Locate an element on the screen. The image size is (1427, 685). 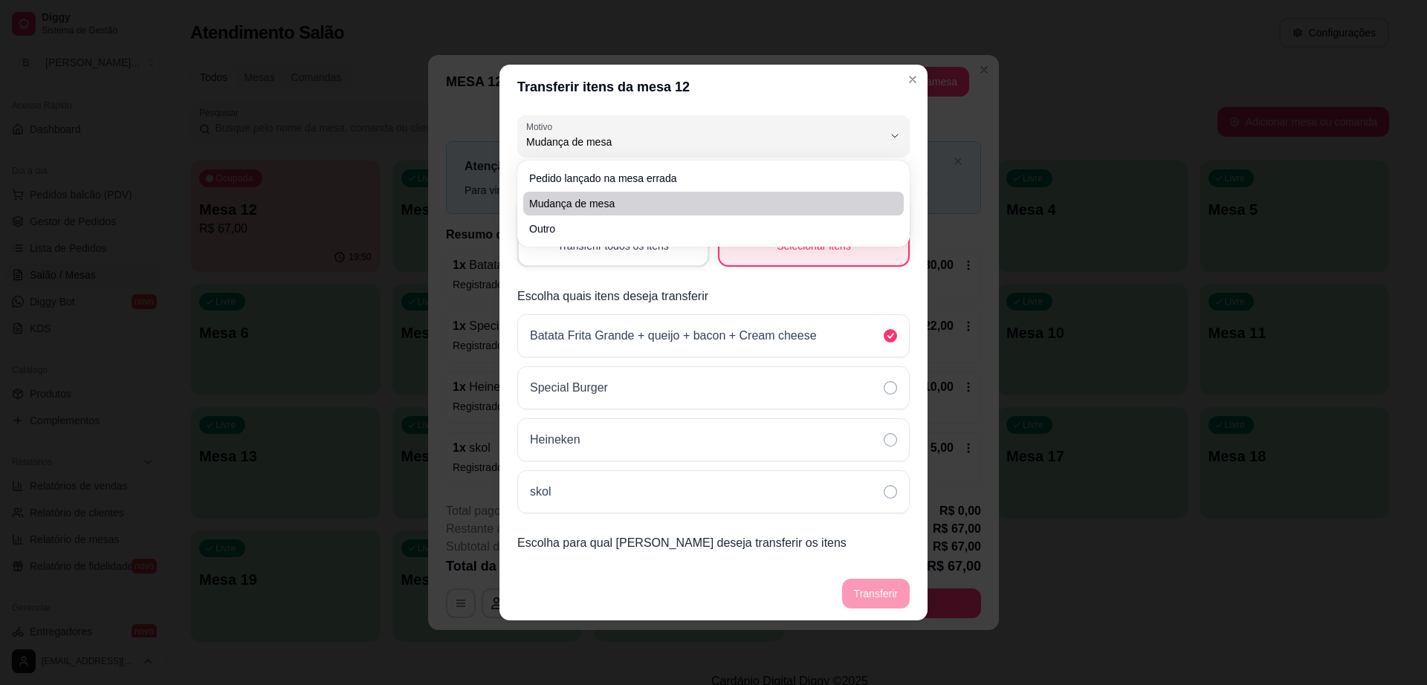
p: Heineken is located at coordinates (555, 440).